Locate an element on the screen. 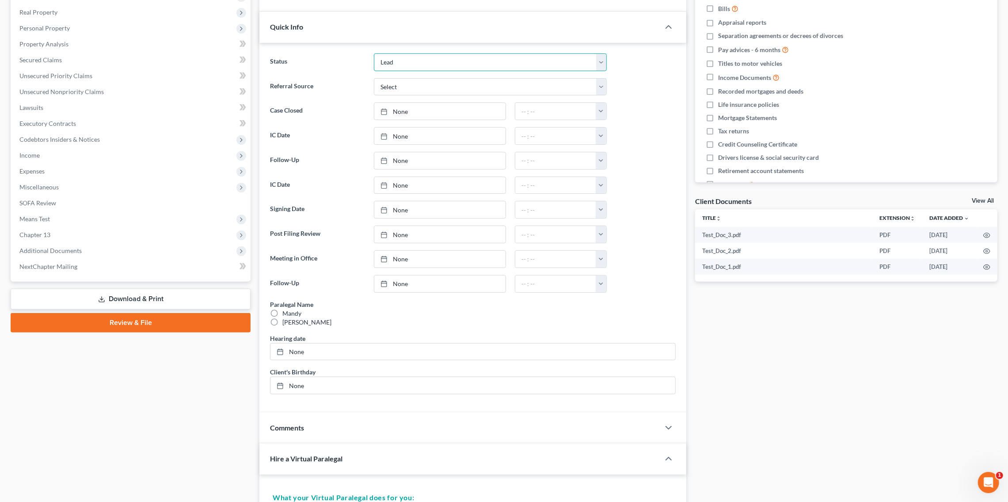  span: Codebtors Insiders & Notices is located at coordinates (60, 139).